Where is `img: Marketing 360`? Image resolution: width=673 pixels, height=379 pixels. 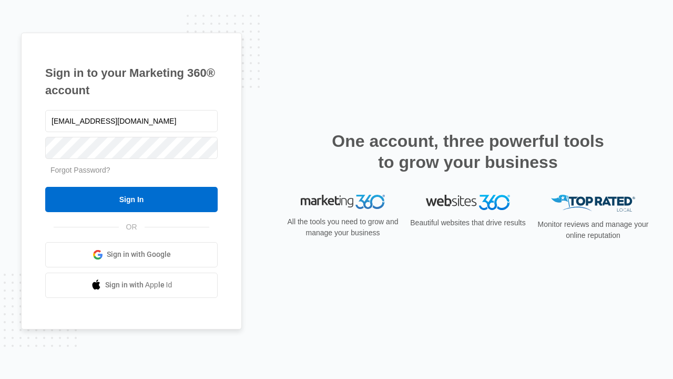 img: Marketing 360 is located at coordinates (343, 202).